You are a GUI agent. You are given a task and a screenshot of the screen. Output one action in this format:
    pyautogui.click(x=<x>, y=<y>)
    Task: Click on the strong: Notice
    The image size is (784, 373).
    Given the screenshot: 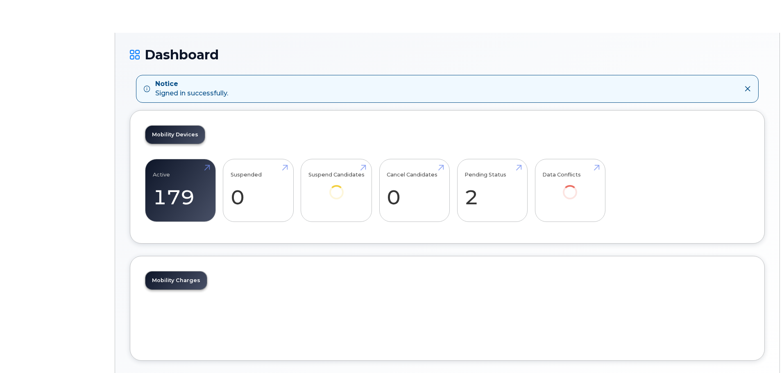 What is the action you would take?
    pyautogui.click(x=192, y=84)
    